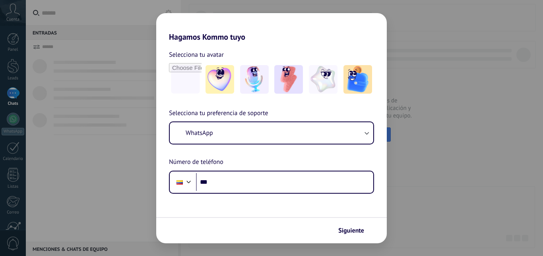 This screenshot has height=256, width=543. Describe the element at coordinates (272, 133) in the screenshot. I see `button: WhatsApp` at that location.